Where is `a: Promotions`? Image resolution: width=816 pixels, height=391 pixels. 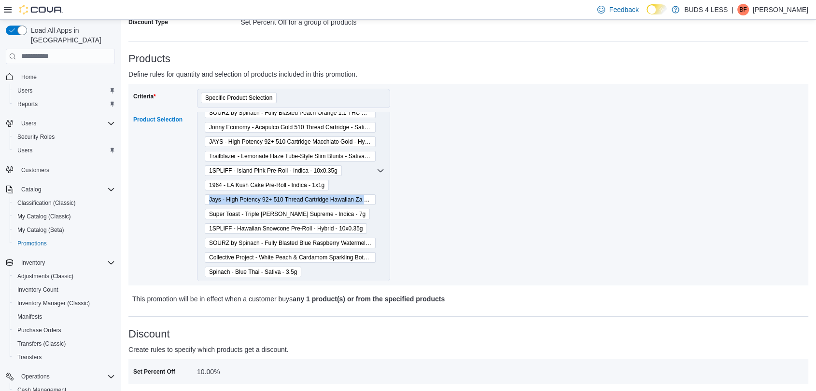
a: Promotions is located at coordinates (32, 244).